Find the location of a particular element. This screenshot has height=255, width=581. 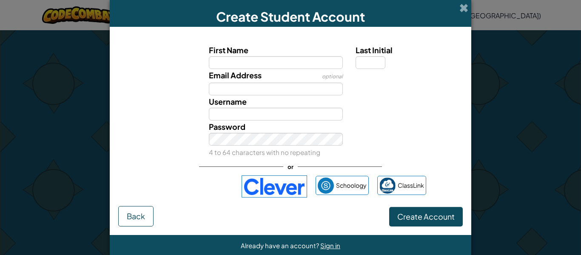

img: clever-logo-blue.png is located at coordinates (274, 186).